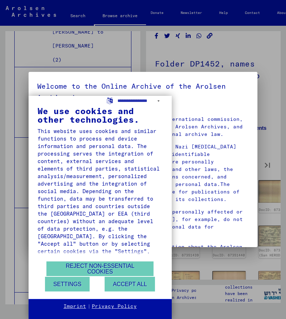  What do you see at coordinates (75, 306) in the screenshot?
I see `a: Imprint` at bounding box center [75, 306].